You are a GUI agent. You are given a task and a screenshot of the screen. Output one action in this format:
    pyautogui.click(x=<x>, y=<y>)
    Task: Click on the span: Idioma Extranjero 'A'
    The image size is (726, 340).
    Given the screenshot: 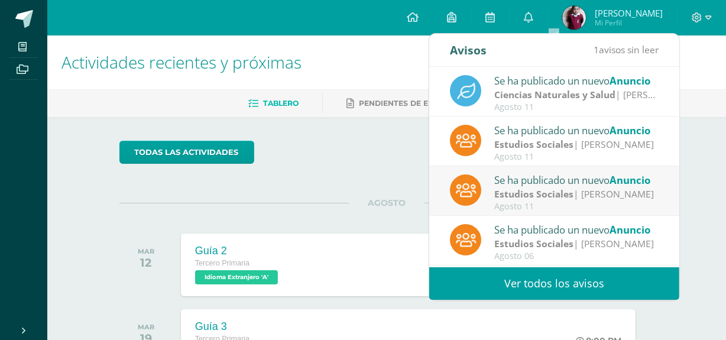 What is the action you would take?
    pyautogui.click(x=237, y=277)
    